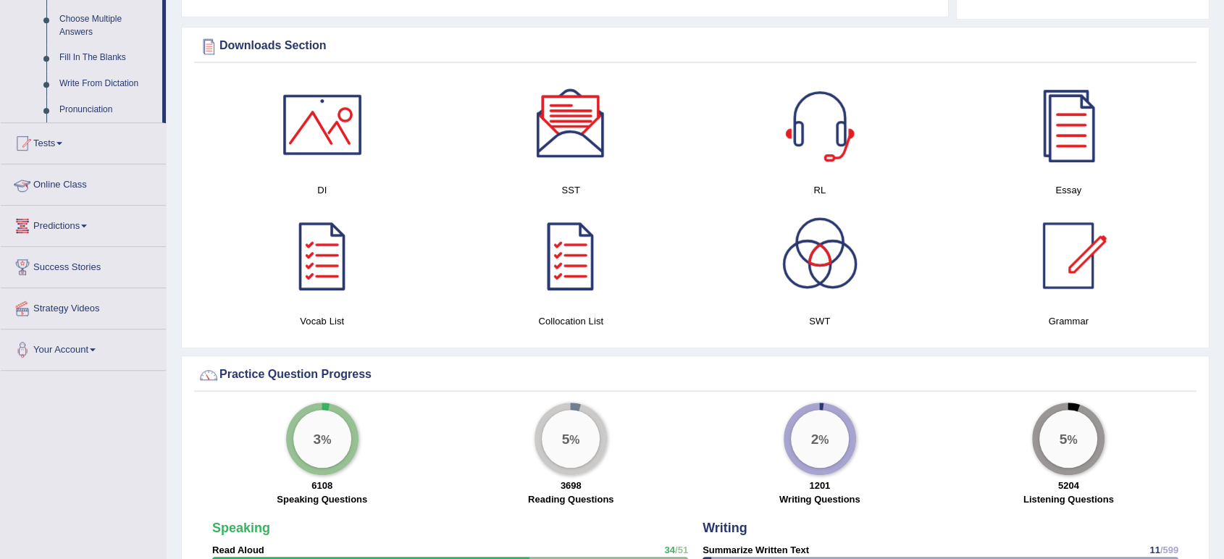 The image size is (1224, 559). What do you see at coordinates (107, 25) in the screenshot?
I see `a: Choose Multiple Answers` at bounding box center [107, 25].